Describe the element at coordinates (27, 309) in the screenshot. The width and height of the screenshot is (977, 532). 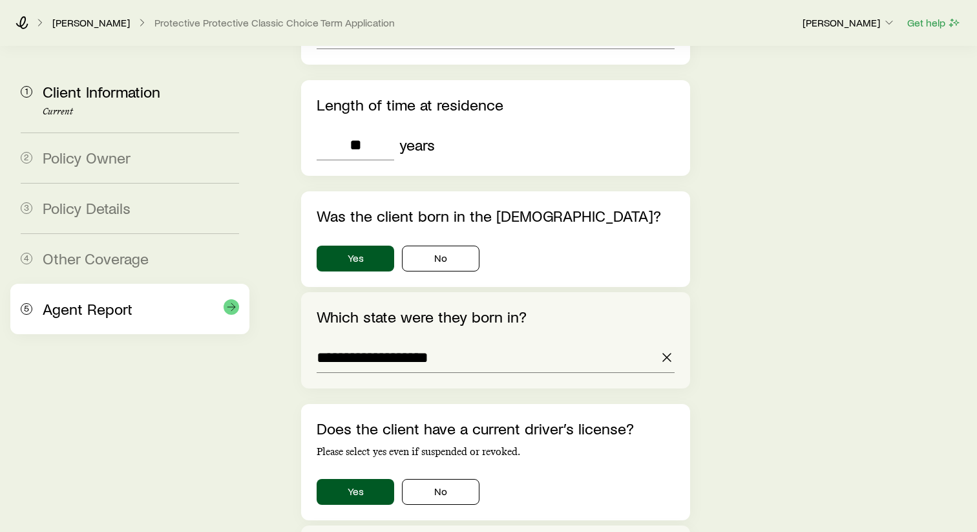
I see `span: 5` at that location.